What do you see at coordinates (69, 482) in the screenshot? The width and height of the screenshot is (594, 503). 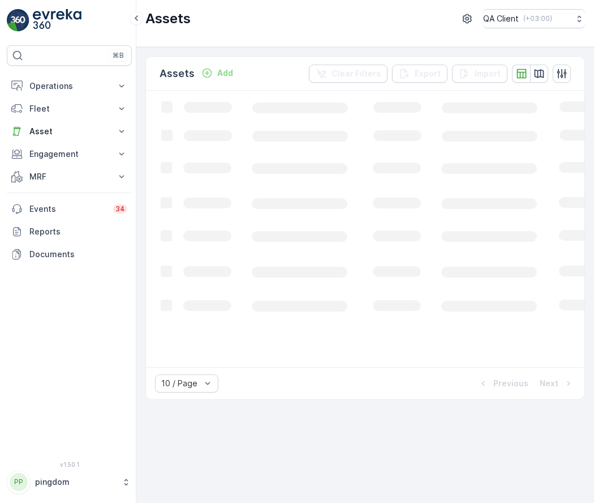 I see `button: PPpingdom` at bounding box center [69, 482].